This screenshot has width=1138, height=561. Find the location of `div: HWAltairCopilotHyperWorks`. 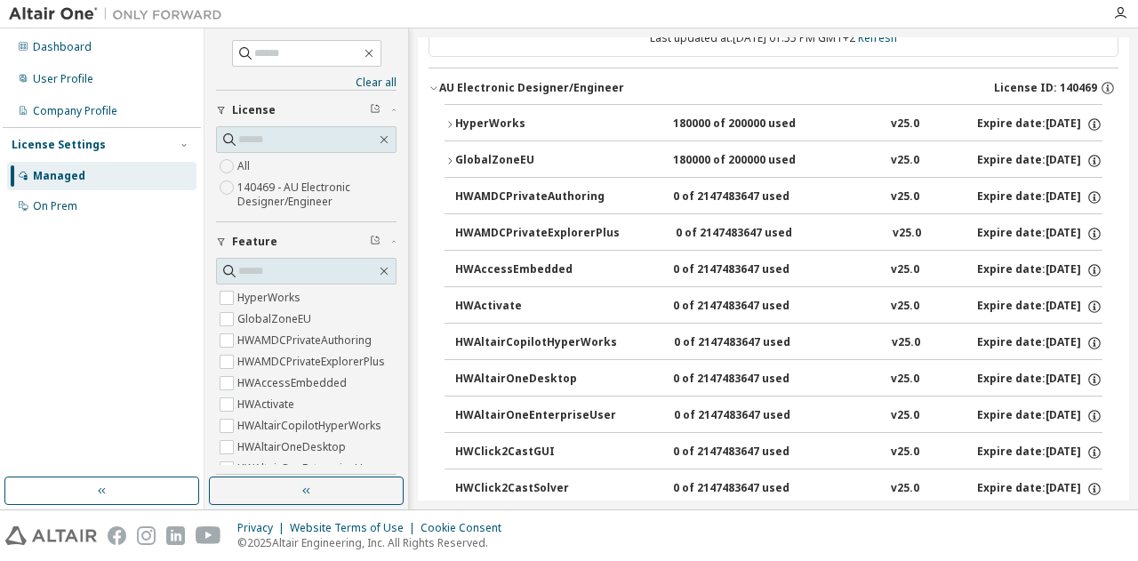

div: HWAltairCopilotHyperWorks is located at coordinates (536, 343).